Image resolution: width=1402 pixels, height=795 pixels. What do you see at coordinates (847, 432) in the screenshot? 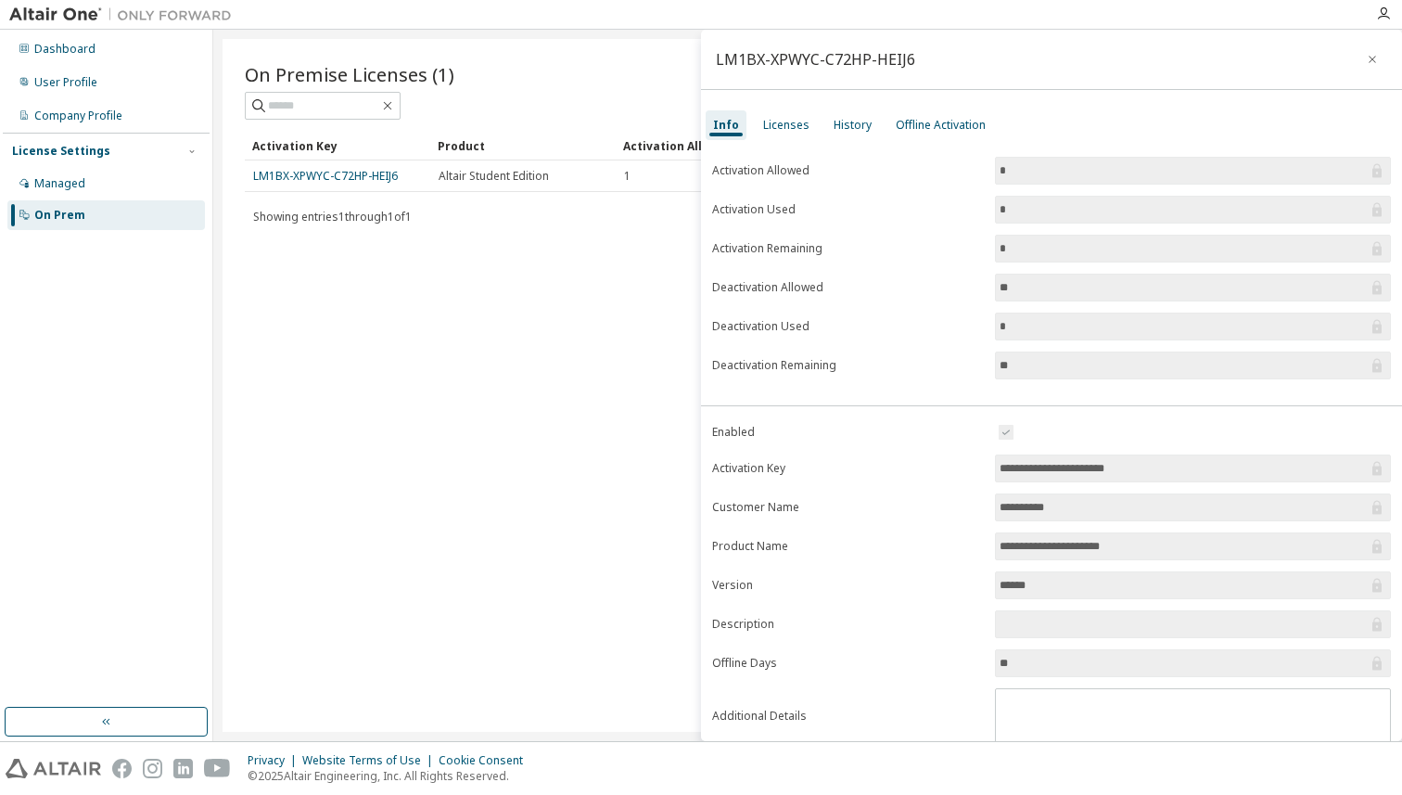
I see `label: Enabled` at bounding box center [847, 432].